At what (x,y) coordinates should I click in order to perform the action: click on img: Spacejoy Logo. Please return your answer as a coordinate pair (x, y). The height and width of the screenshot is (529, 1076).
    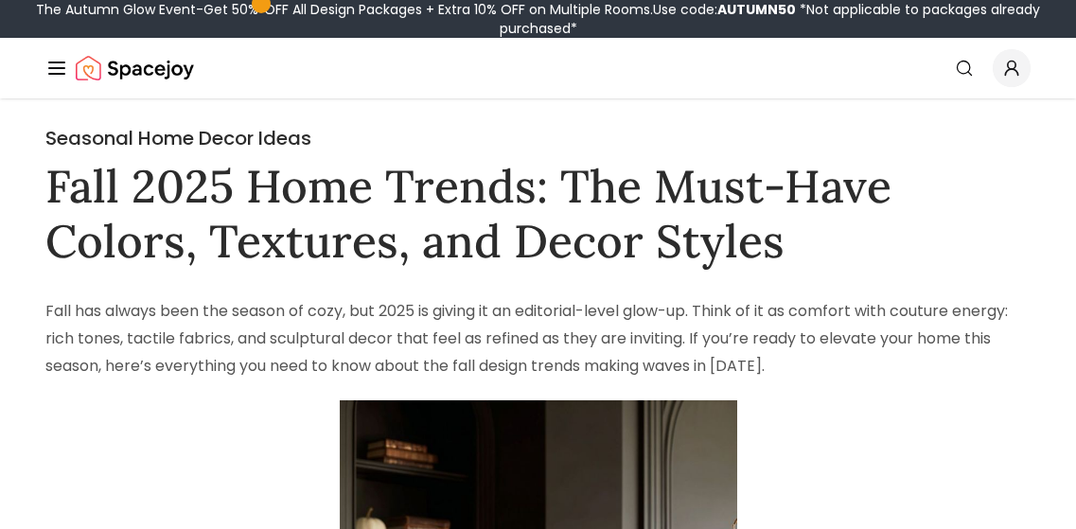
    Looking at the image, I should click on (134, 68).